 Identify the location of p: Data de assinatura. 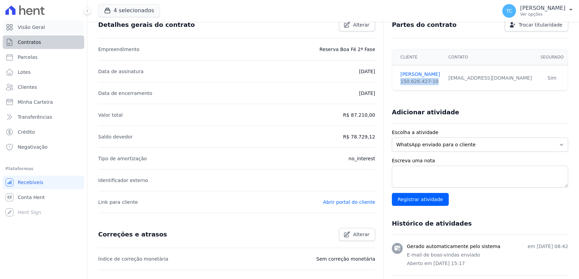
(121, 72).